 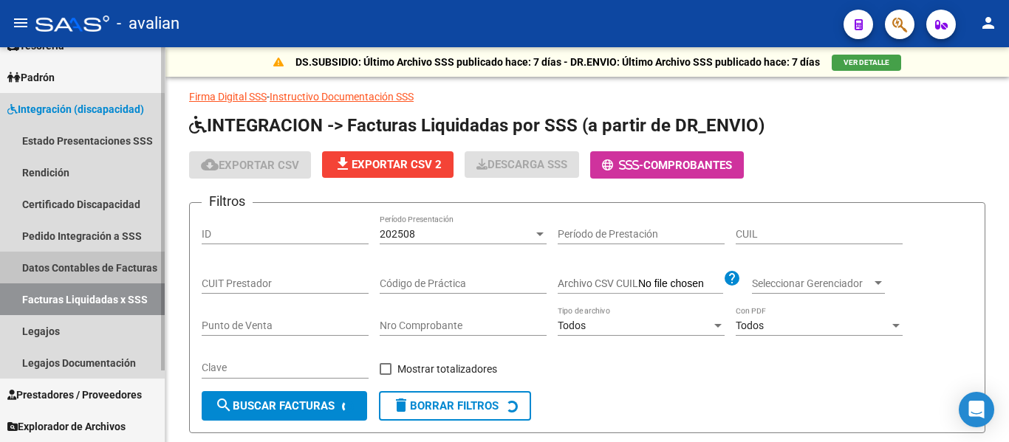 I want to click on span: Comprobantes, so click(x=688, y=165).